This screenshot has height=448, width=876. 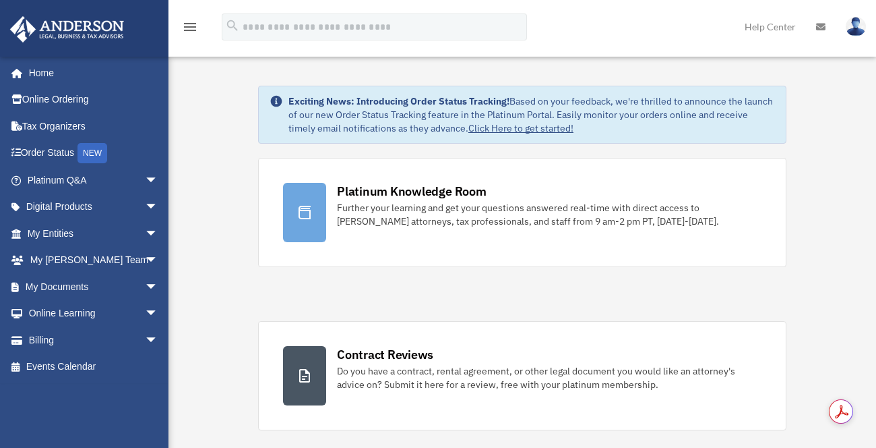 I want to click on i: search, so click(x=233, y=26).